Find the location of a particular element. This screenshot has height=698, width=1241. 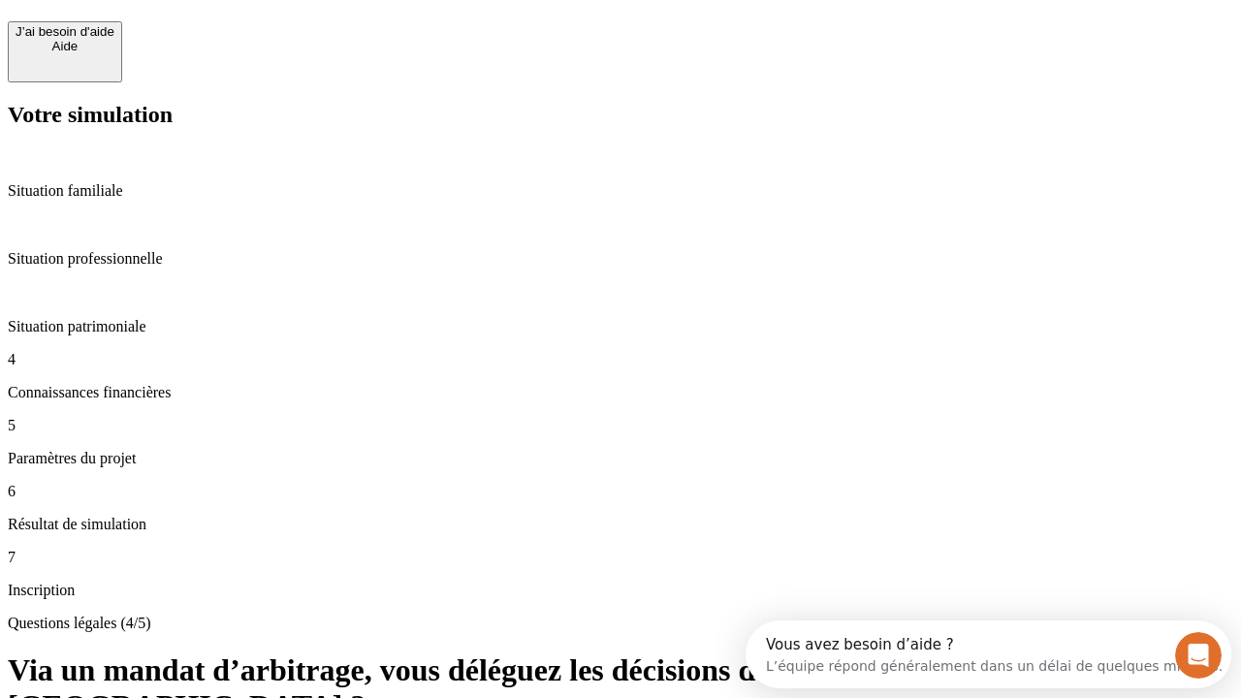

div: Ouvrir le Messenger Intercom is located at coordinates (270, 34).